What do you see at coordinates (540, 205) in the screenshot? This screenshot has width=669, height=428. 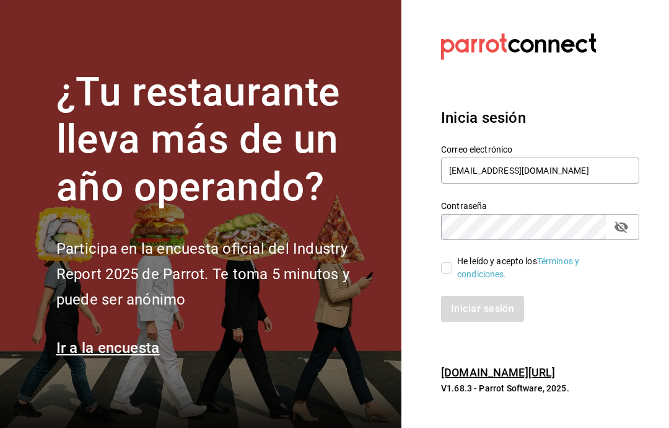 I see `label: Contraseña` at bounding box center [540, 205].